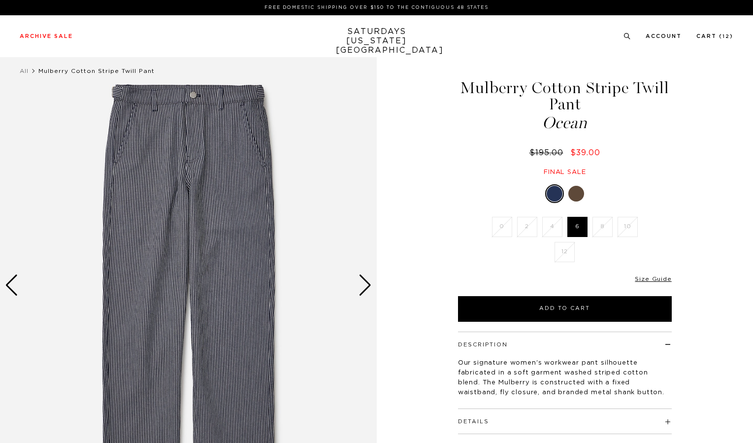  I want to click on button: Add to Cart, so click(565, 309).